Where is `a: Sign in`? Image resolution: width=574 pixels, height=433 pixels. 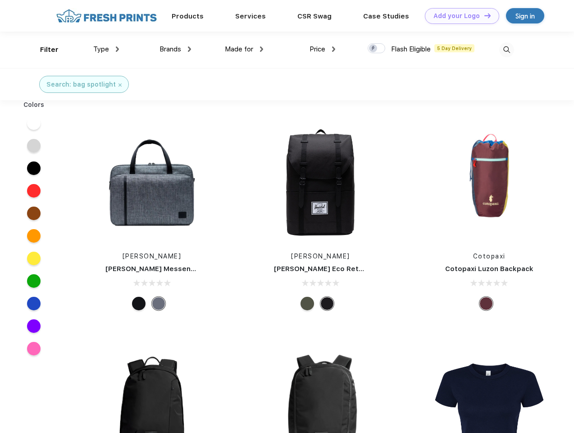
a: Sign in is located at coordinates (525, 16).